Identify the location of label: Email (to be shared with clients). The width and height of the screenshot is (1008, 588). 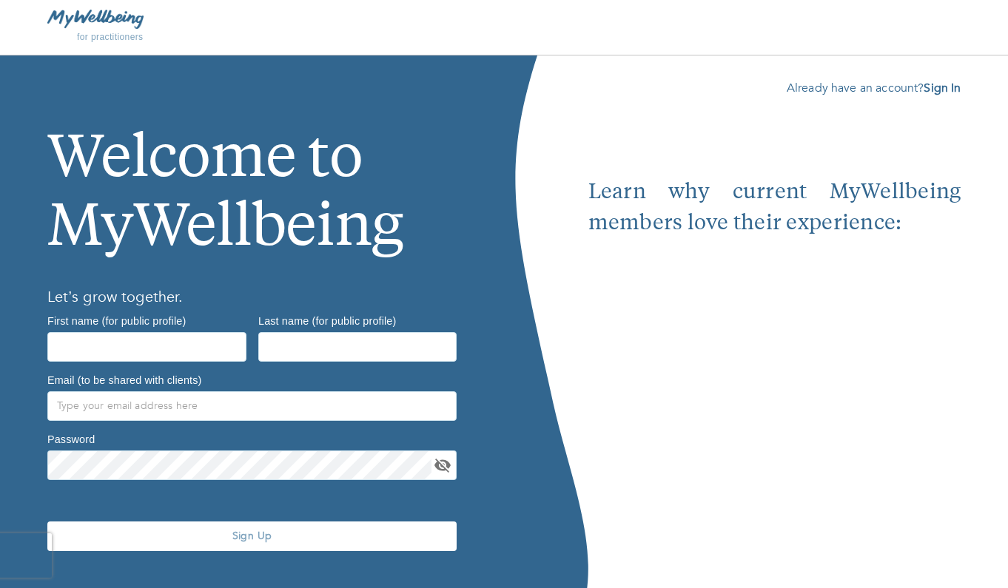
(124, 380).